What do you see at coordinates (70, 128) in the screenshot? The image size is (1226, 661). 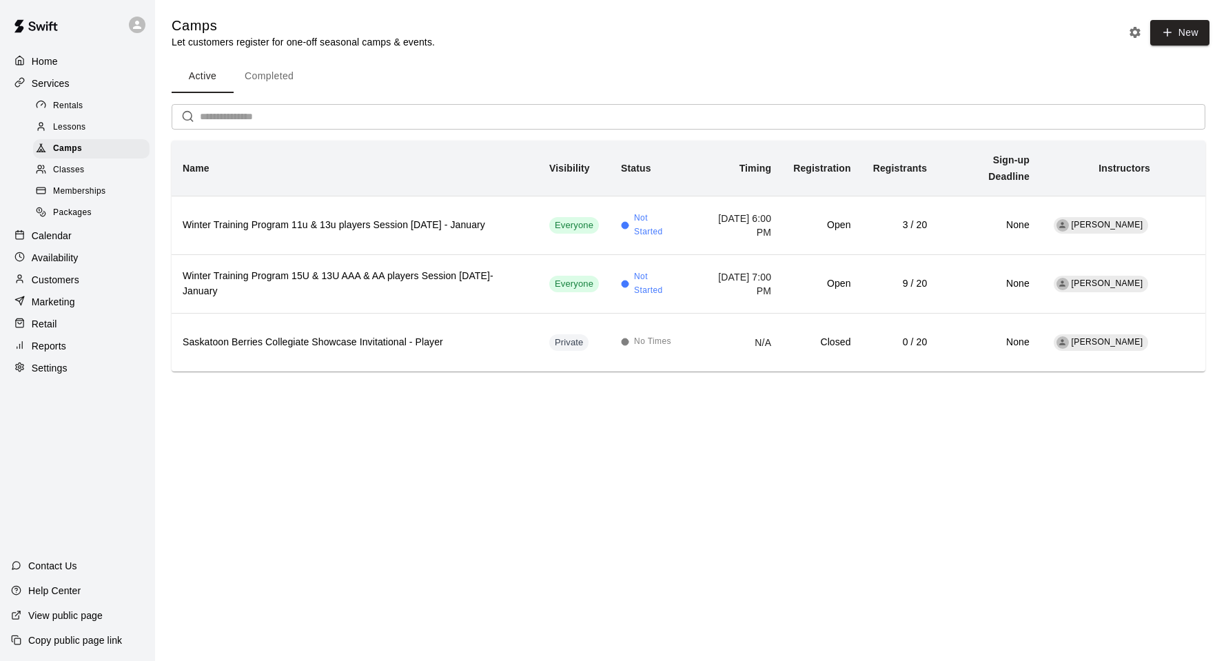 I see `span: Lessons` at bounding box center [70, 128].